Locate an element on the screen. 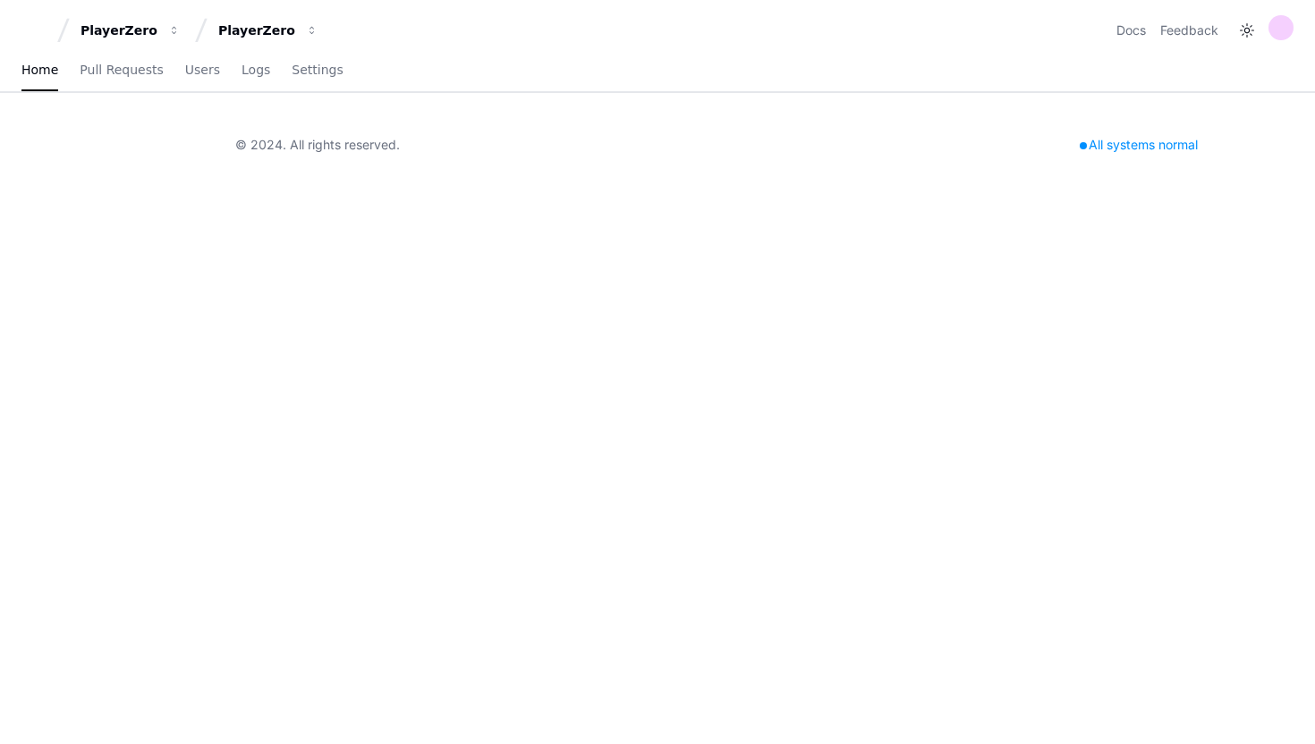 This screenshot has height=744, width=1315. a: Users is located at coordinates (202, 71).